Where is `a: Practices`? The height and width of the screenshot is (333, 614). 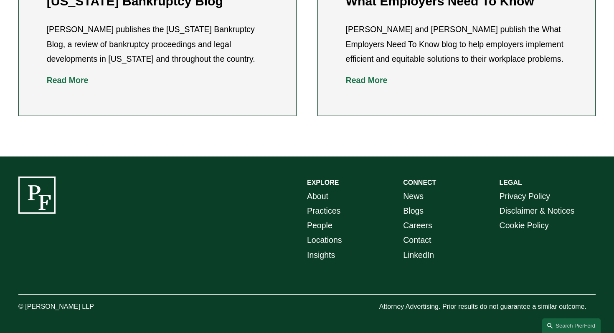 a: Practices is located at coordinates (324, 211).